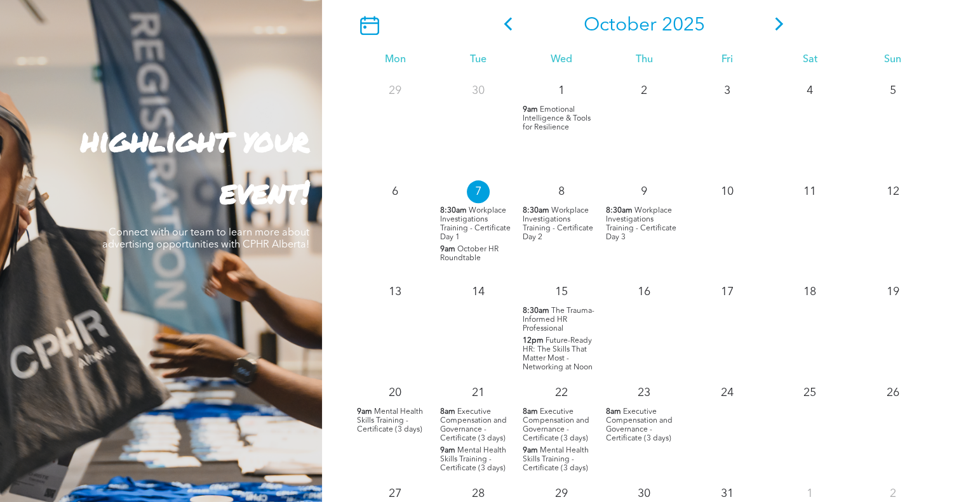 Image resolution: width=966 pixels, height=502 pixels. Describe the element at coordinates (644, 192) in the screenshot. I see `p: 9` at that location.